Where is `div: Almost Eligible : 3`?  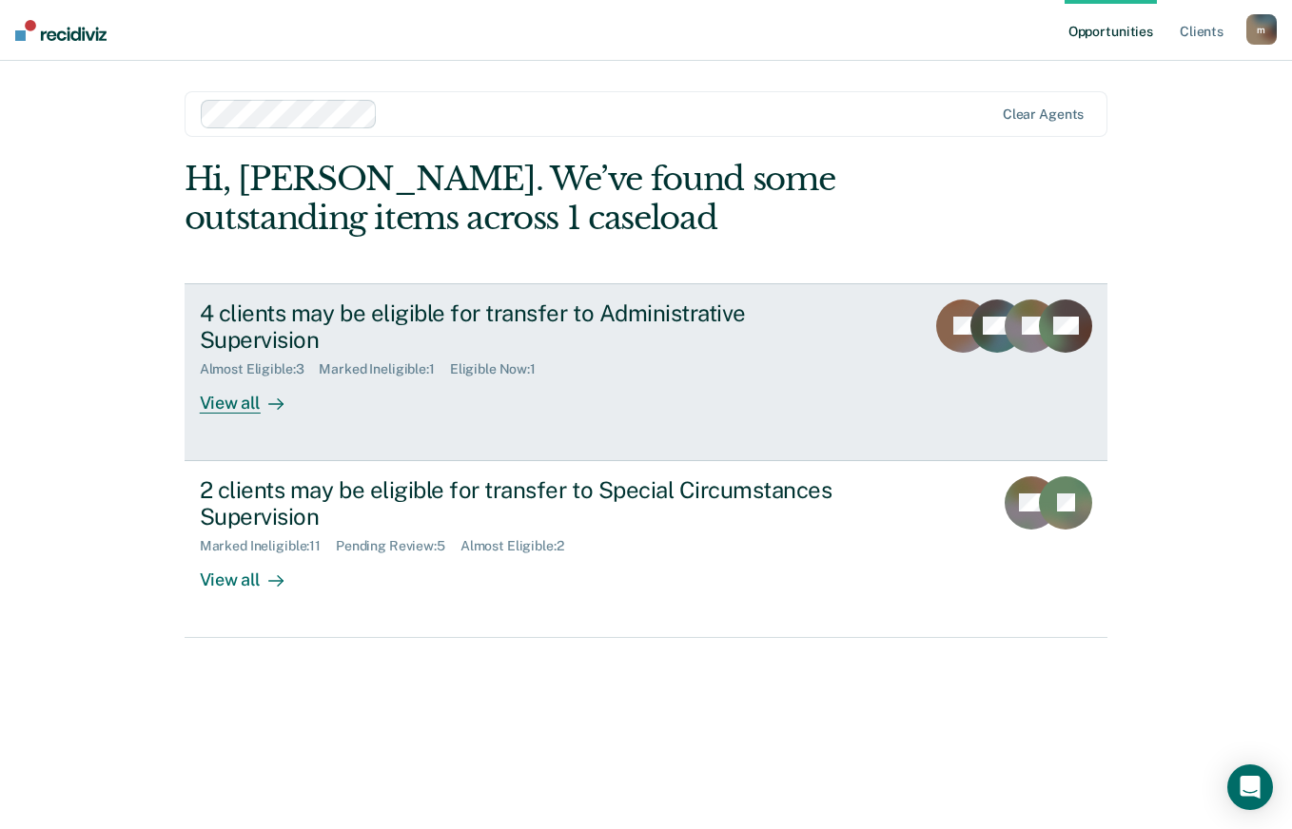 div: Almost Eligible : 3 is located at coordinates (260, 369).